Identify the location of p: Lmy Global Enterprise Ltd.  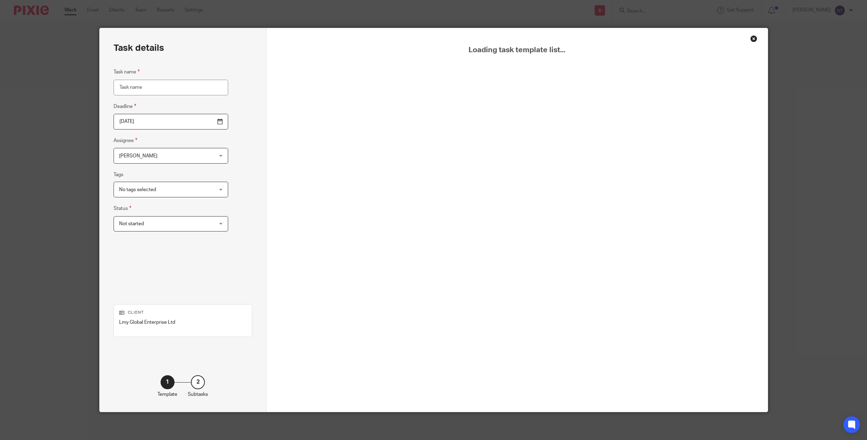
(183, 323).